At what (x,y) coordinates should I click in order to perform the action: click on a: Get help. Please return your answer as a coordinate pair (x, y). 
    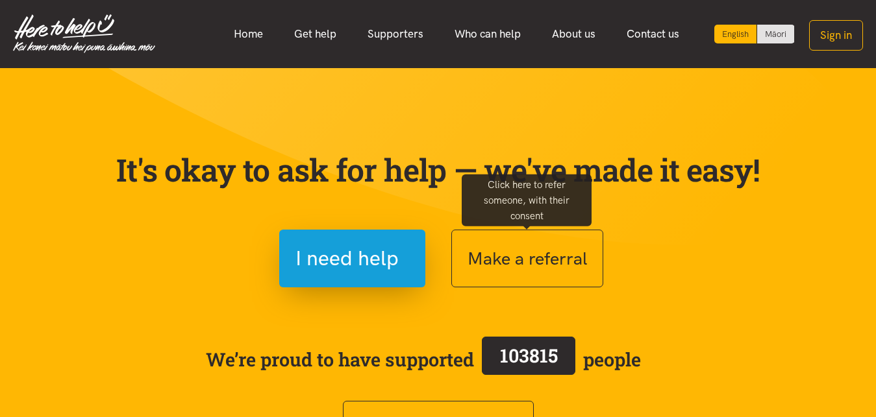
    Looking at the image, I should click on (315, 34).